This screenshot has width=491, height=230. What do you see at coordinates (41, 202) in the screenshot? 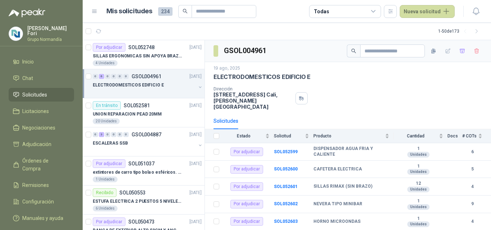
I see `a: Configuración` at bounding box center [41, 202].